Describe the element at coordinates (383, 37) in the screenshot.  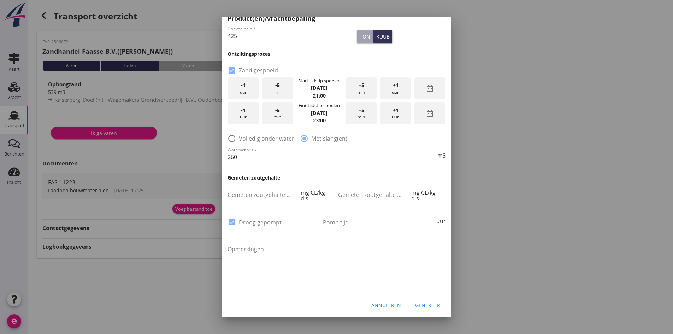
I see `button: kuub` at that location.